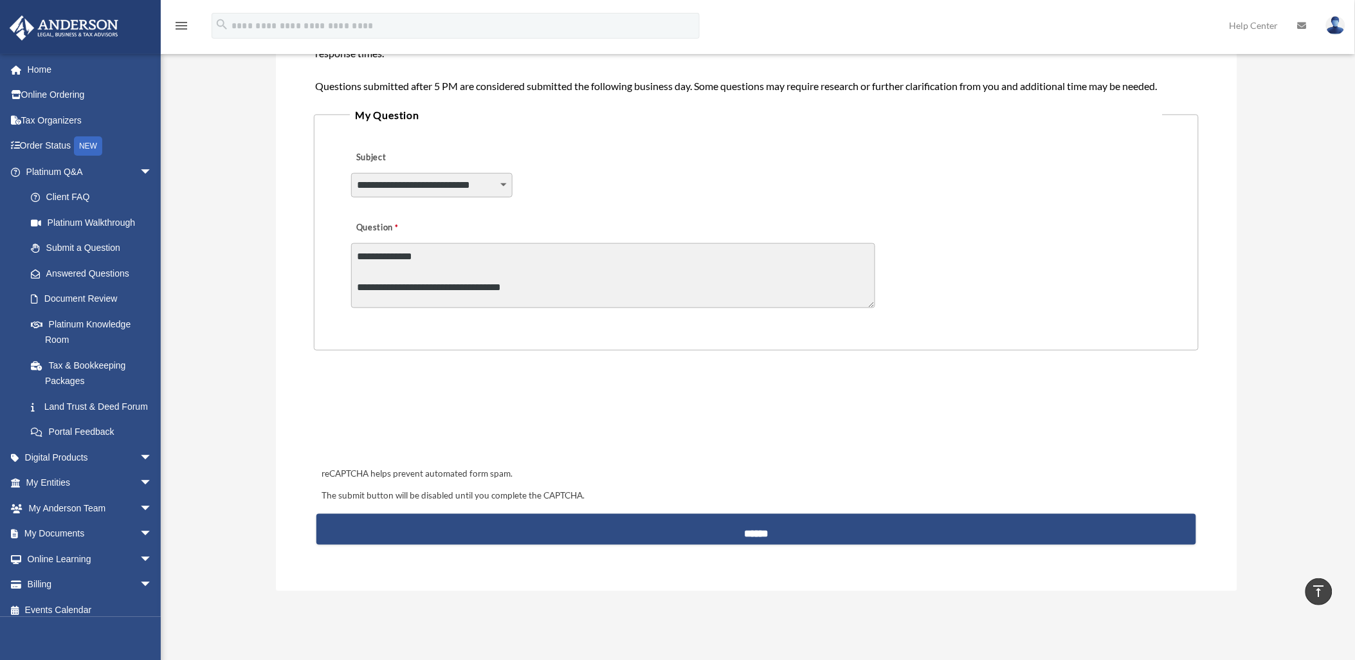 This screenshot has width=1355, height=660. What do you see at coordinates (90, 95) in the screenshot?
I see `a: Online Ordering` at bounding box center [90, 95].